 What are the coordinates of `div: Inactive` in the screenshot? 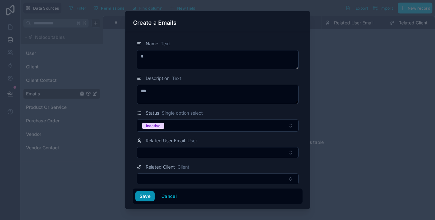 It's located at (153, 126).